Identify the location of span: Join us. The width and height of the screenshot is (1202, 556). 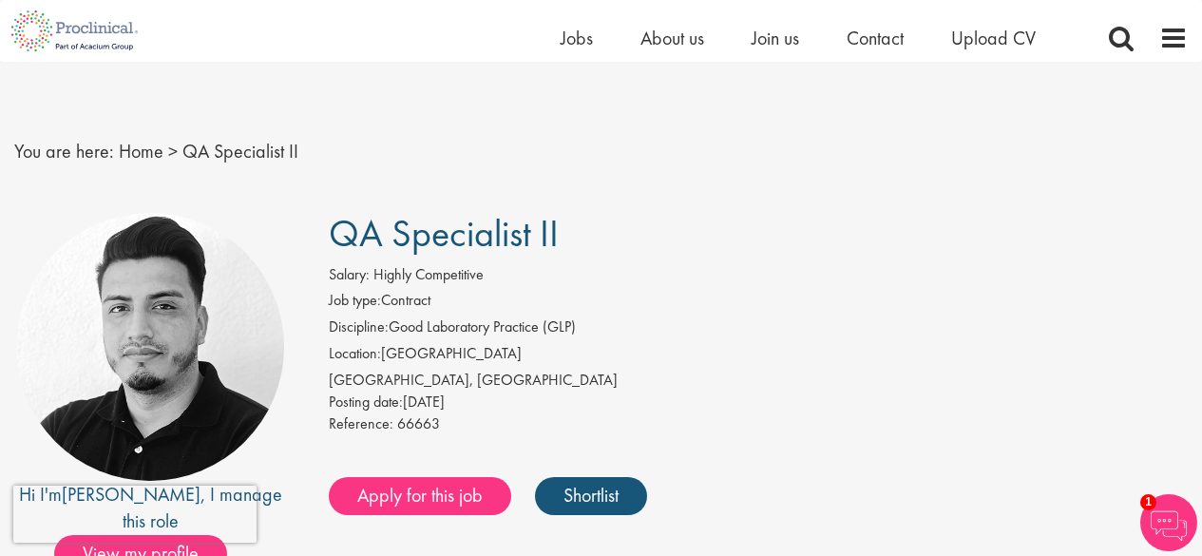
(775, 38).